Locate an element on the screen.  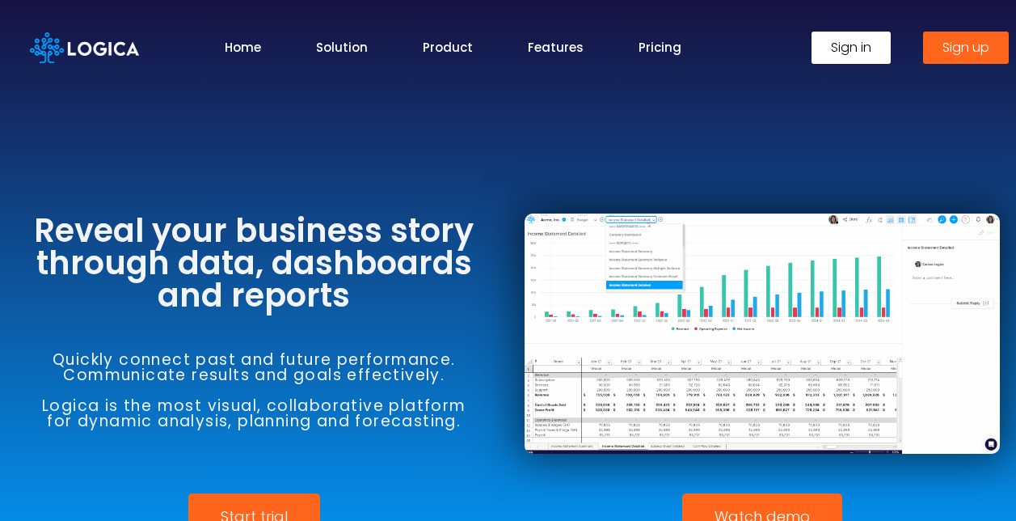
a: Features is located at coordinates (556, 47).